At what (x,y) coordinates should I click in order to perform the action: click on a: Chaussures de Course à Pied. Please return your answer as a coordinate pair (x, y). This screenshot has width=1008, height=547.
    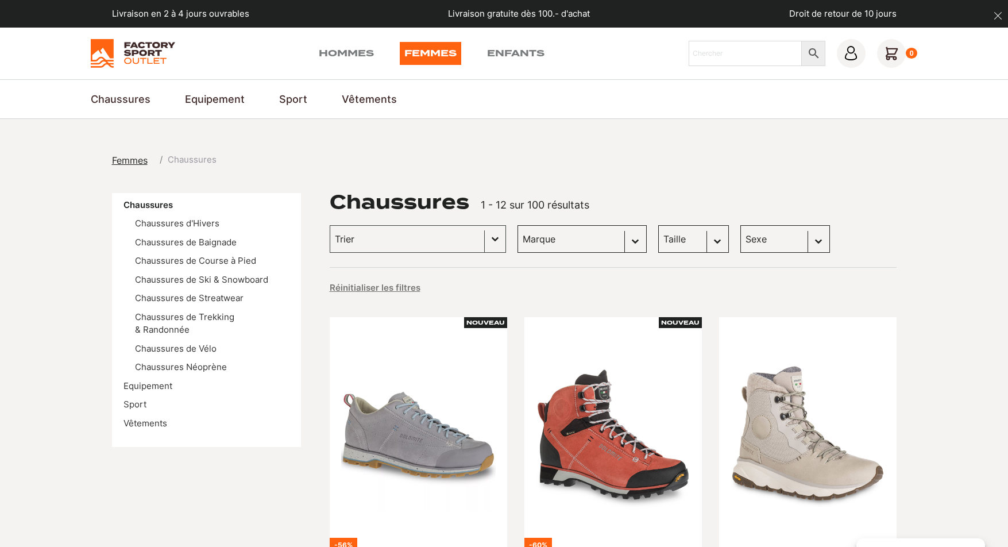
    Looking at the image, I should click on (195, 260).